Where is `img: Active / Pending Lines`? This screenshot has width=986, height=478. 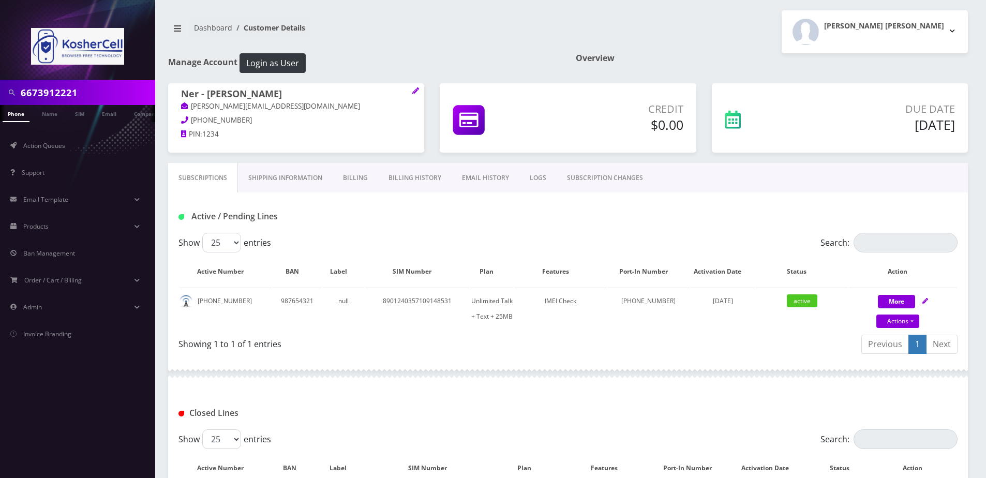
img: Active / Pending Lines is located at coordinates (181, 217).